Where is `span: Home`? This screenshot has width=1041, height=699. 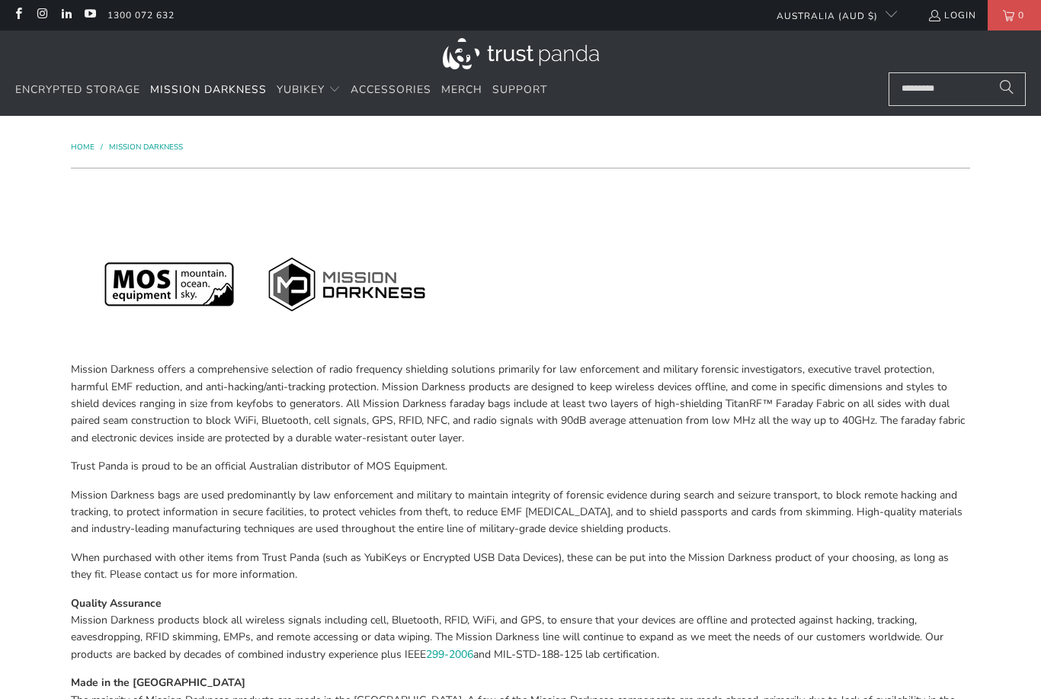 span: Home is located at coordinates (82, 147).